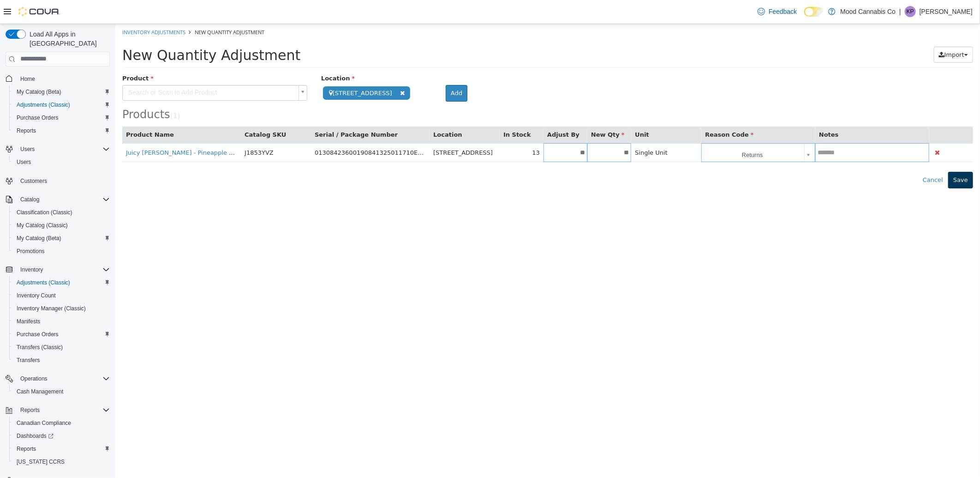 The height and width of the screenshot is (478, 980). I want to click on a: Transfers (Classic), so click(40, 347).